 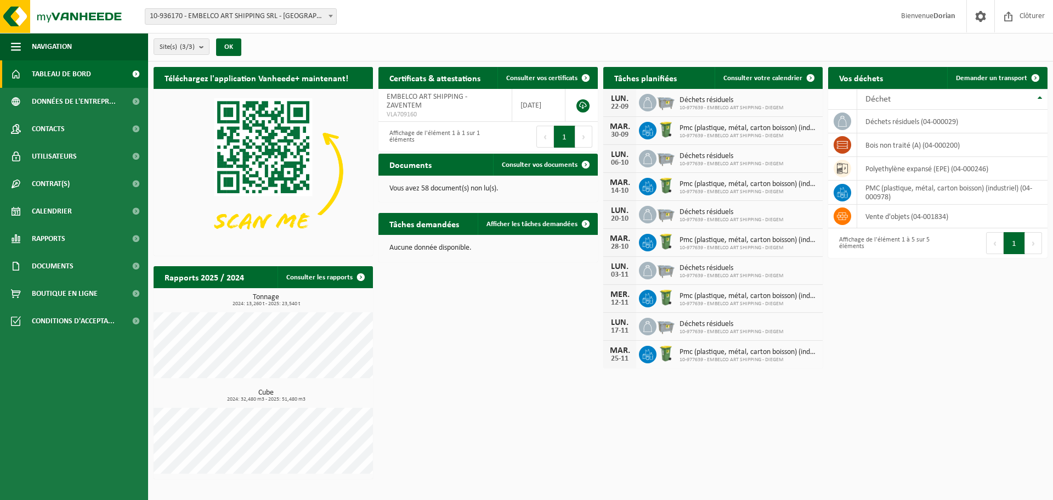 I want to click on span: Conditions d'accepta..., so click(x=73, y=321).